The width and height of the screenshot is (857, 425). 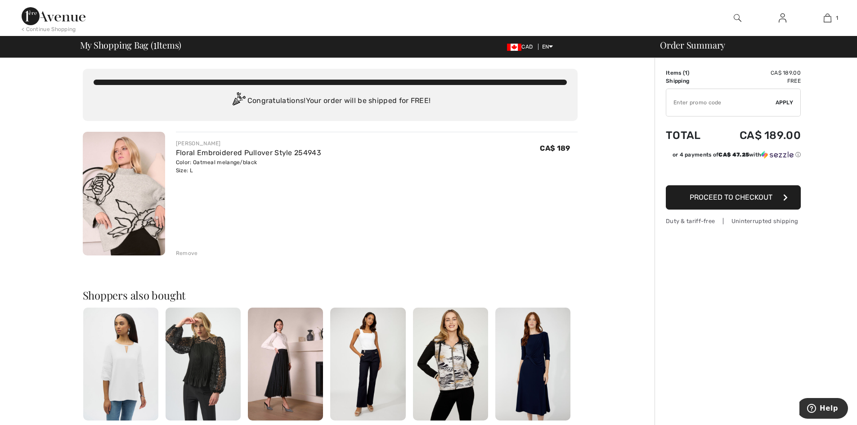 I want to click on img: Sezzle, so click(x=778, y=155).